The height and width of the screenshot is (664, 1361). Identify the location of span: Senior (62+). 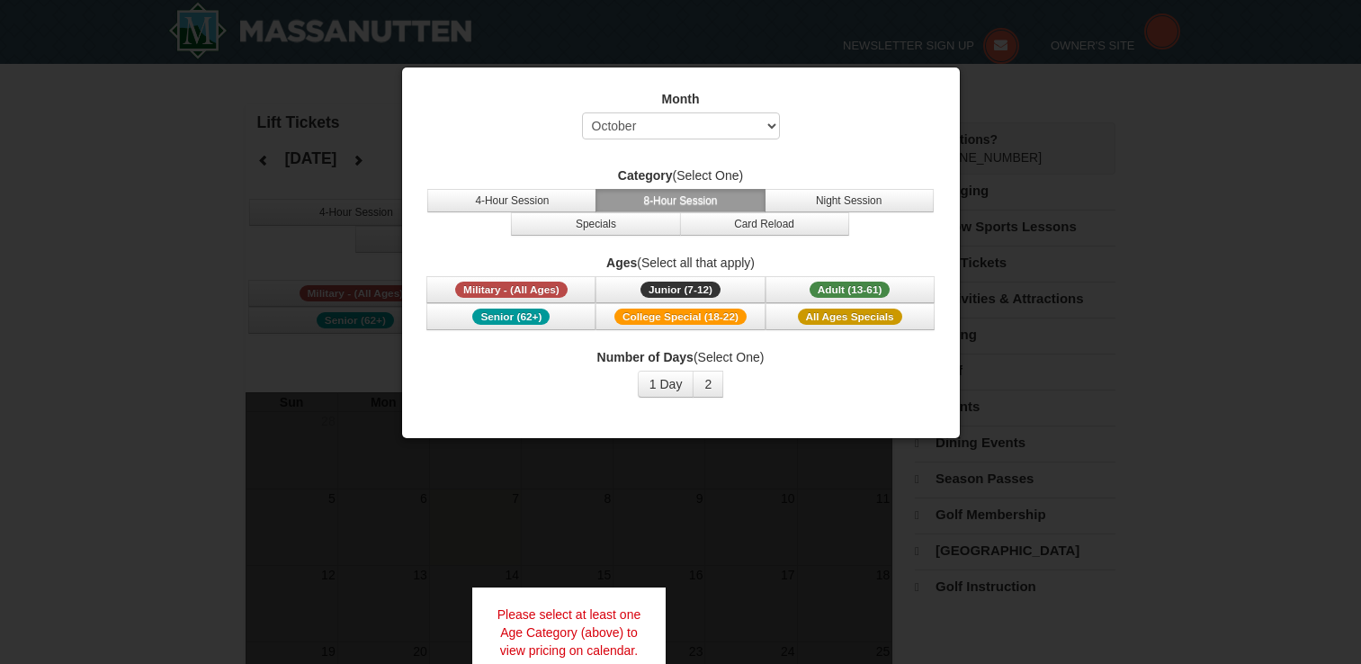
(511, 317).